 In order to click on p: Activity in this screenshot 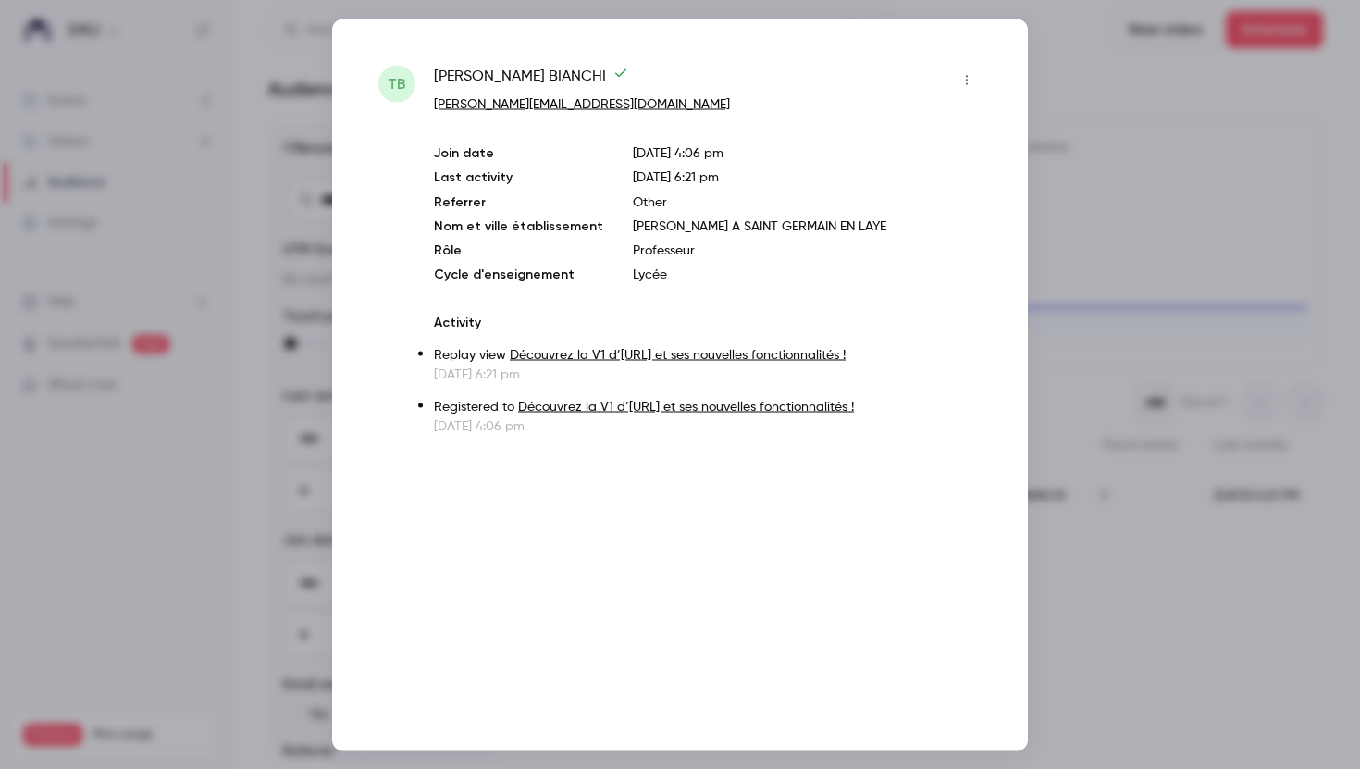, I will do `click(708, 322)`.